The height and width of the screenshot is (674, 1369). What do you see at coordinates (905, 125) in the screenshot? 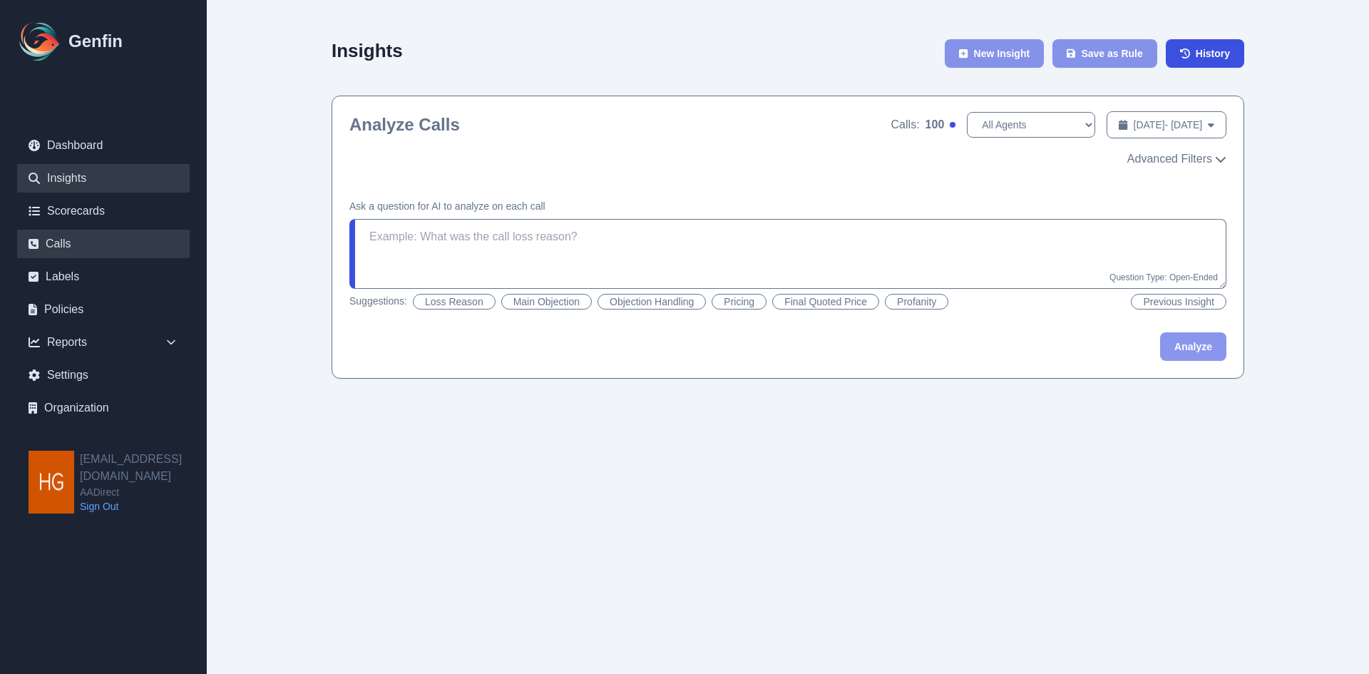
I see `span: Calls:` at bounding box center [905, 125].